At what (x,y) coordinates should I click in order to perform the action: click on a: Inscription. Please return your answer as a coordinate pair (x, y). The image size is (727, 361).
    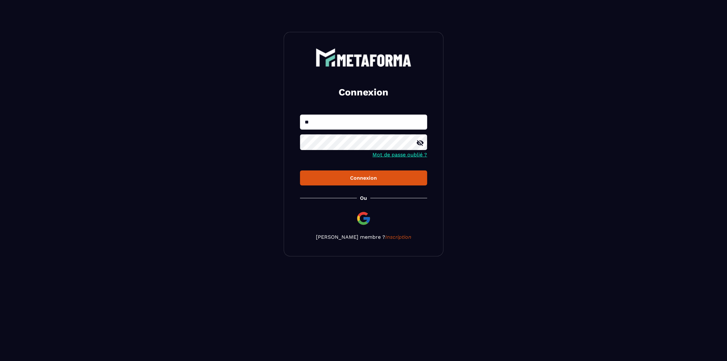
    Looking at the image, I should click on (398, 237).